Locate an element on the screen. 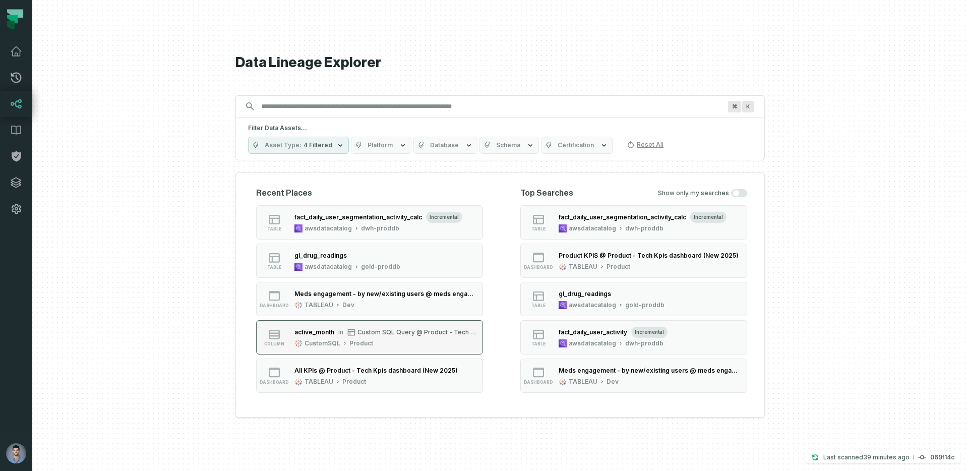 The width and height of the screenshot is (968, 471). relative-time: Aug 10, 2025, 2:52 PM GMT+3 is located at coordinates (887, 457).